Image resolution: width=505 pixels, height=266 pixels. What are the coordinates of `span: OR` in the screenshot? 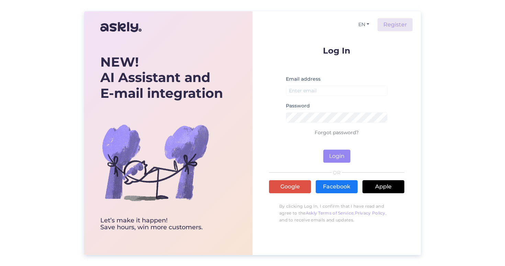 It's located at (337, 173).